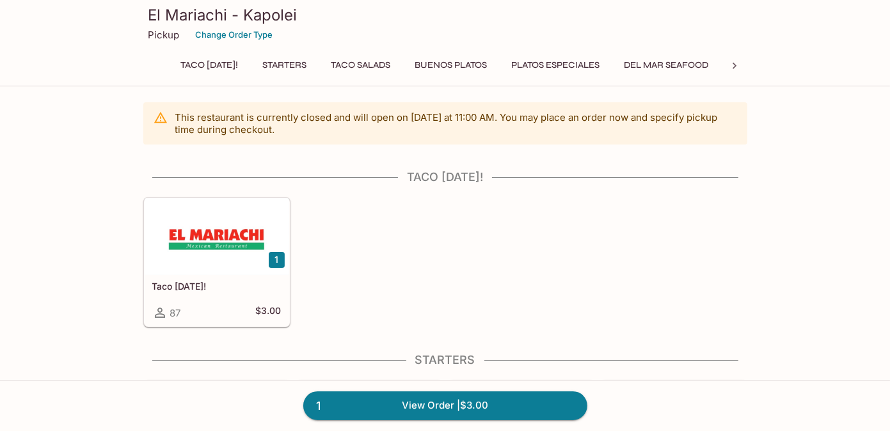 The width and height of the screenshot is (890, 431). What do you see at coordinates (451, 65) in the screenshot?
I see `button: Buenos Platos` at bounding box center [451, 65].